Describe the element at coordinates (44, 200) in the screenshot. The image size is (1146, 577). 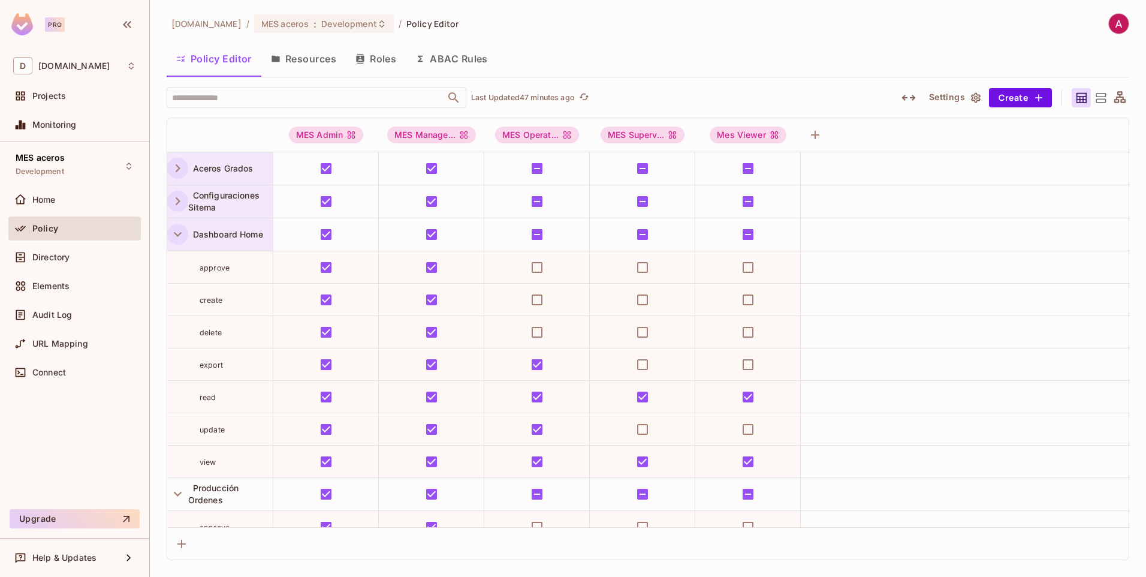
I see `span: Home` at that location.